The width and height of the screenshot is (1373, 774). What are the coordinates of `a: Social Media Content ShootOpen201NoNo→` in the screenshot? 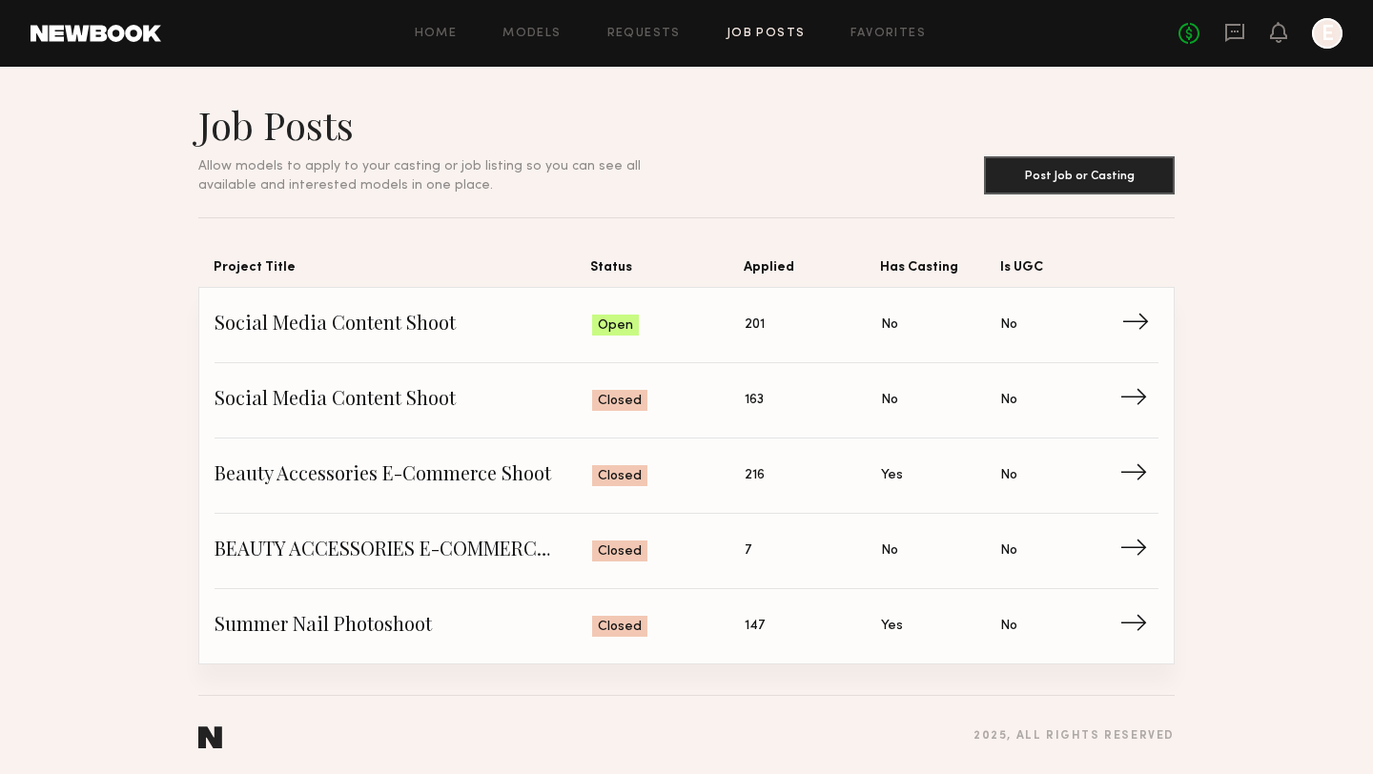 It's located at (686, 325).